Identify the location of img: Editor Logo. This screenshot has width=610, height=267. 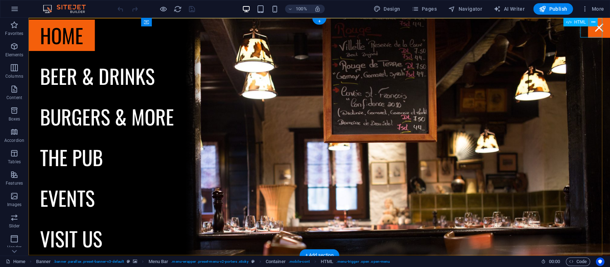
(68, 9).